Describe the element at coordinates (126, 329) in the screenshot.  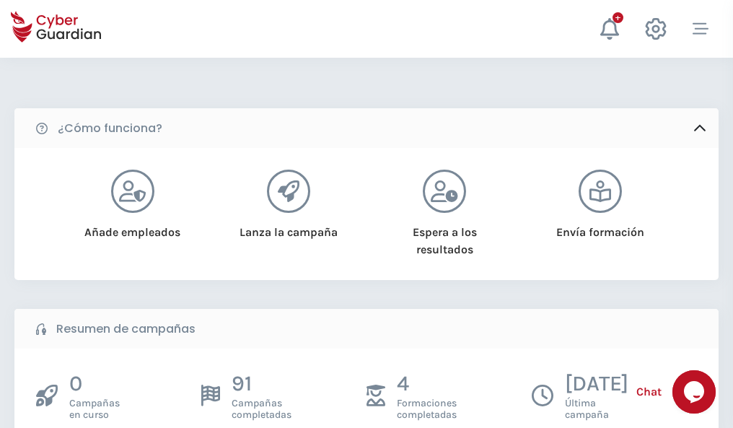
I see `b: Resumen de campañas` at that location.